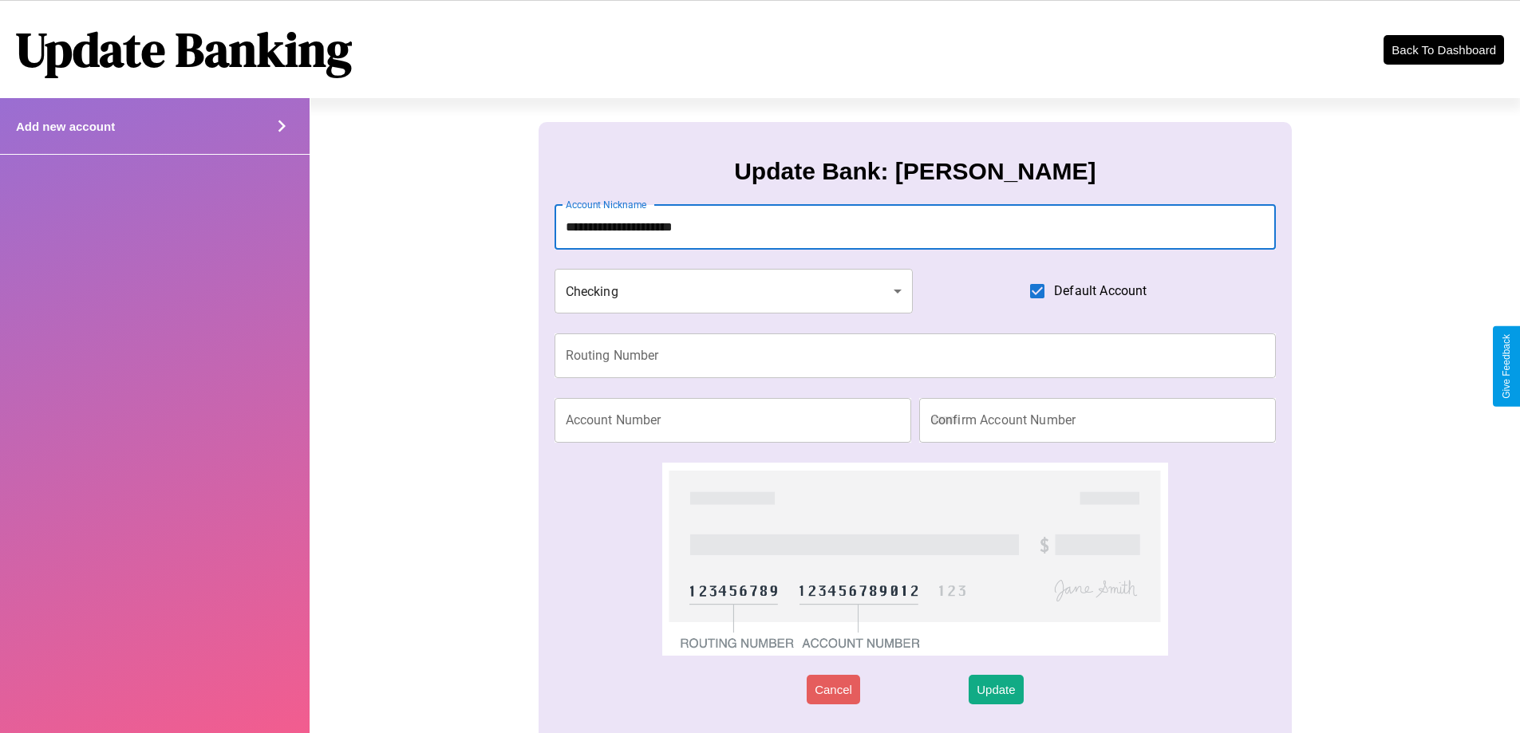 Image resolution: width=1520 pixels, height=733 pixels. Describe the element at coordinates (1444, 49) in the screenshot. I see `button: Back To Dashboard` at that location.